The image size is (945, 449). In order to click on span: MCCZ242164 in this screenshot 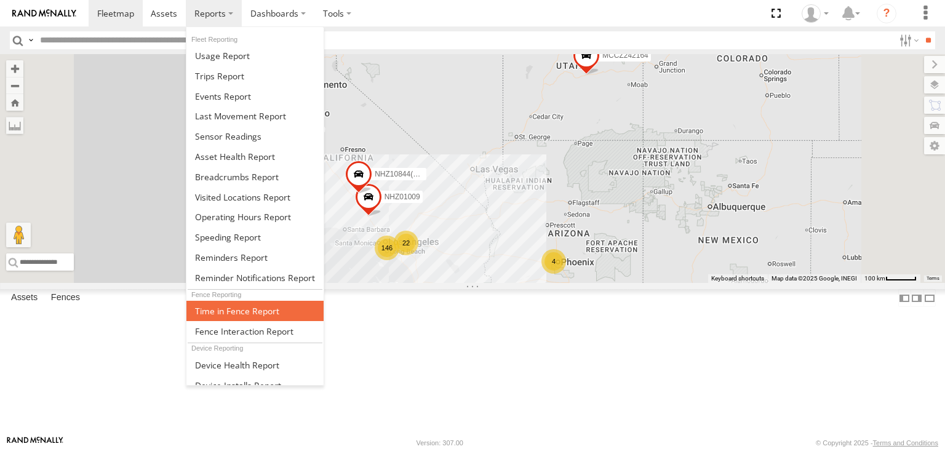, I will do `click(625, 55)`.